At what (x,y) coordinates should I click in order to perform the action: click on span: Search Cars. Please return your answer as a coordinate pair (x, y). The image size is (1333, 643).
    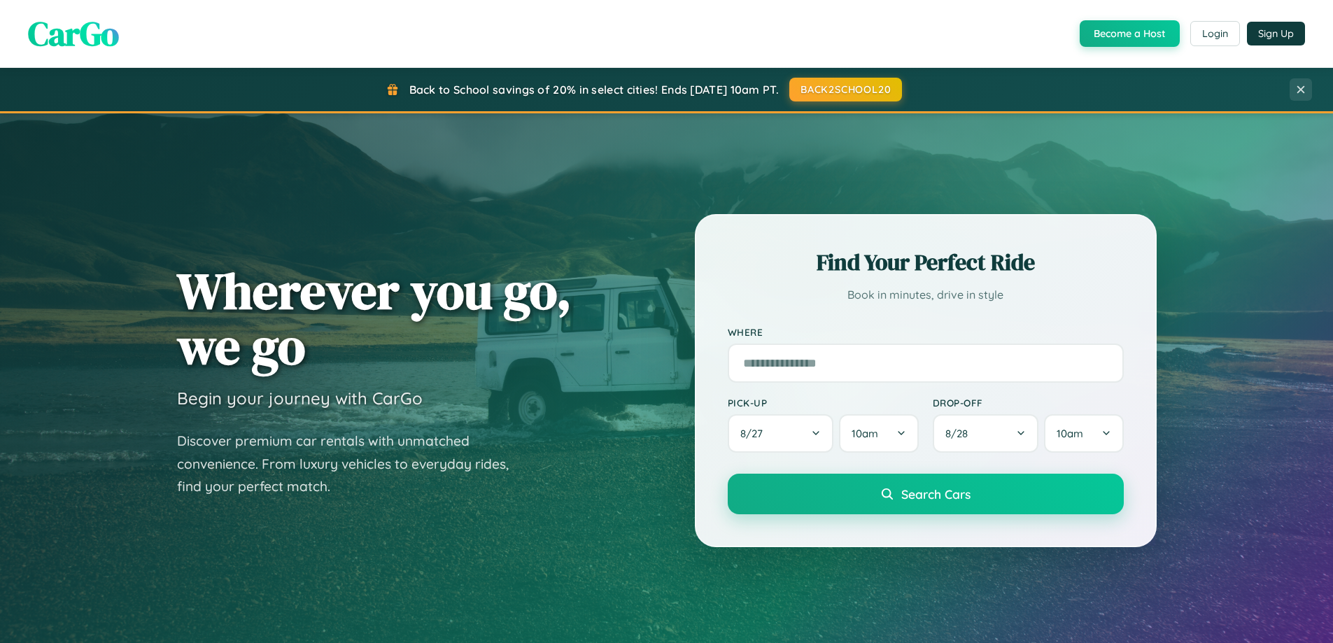
    Looking at the image, I should click on (936, 494).